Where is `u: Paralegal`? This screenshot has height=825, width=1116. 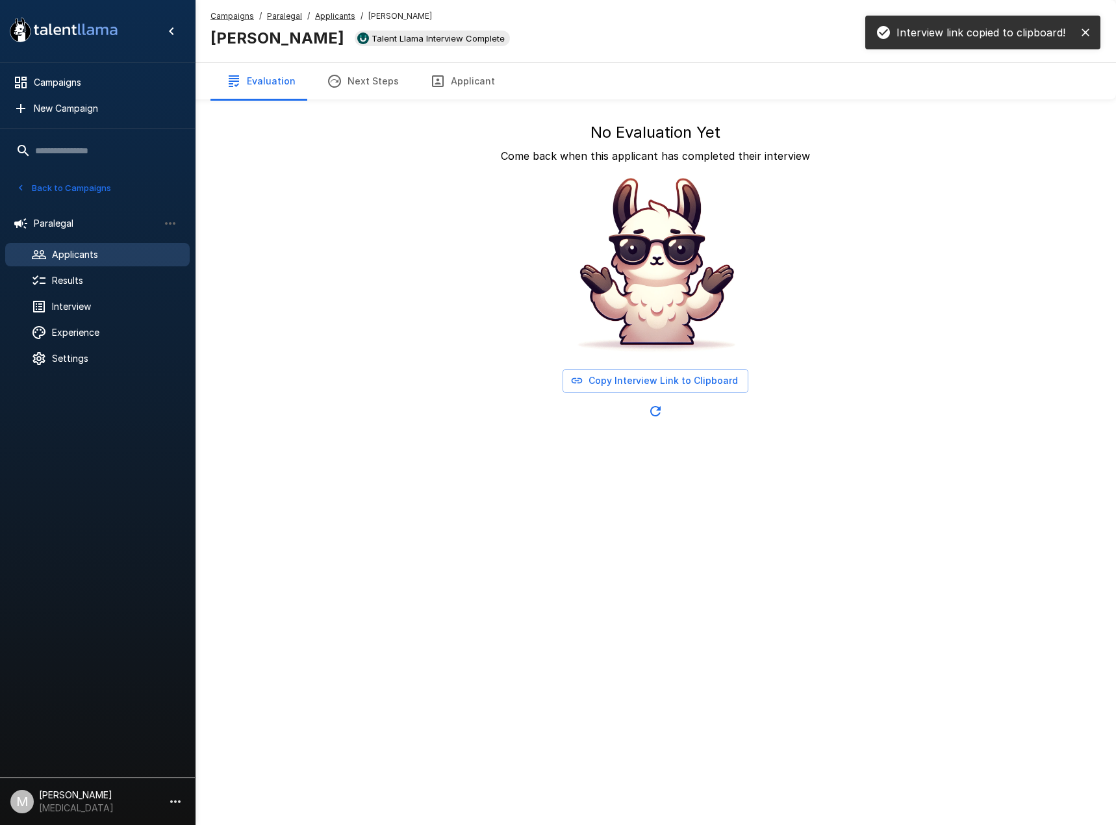 u: Paralegal is located at coordinates (285, 16).